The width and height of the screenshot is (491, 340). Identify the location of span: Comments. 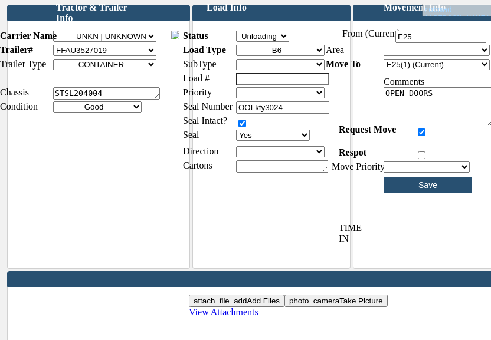
(404, 82).